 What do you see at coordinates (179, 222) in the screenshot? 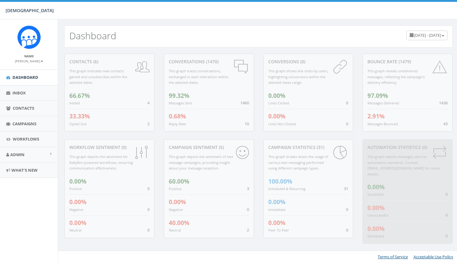
I see `span: 40.00%` at bounding box center [179, 222].